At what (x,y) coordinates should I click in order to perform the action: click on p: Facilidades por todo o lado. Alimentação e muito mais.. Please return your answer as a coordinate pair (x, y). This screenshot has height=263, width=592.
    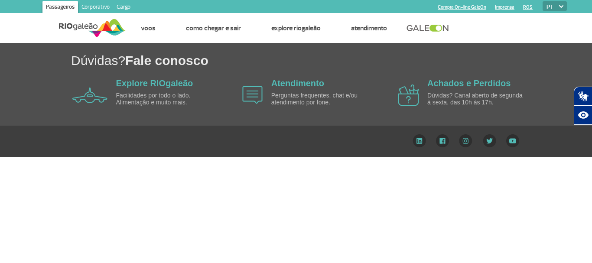
    Looking at the image, I should click on (166, 99).